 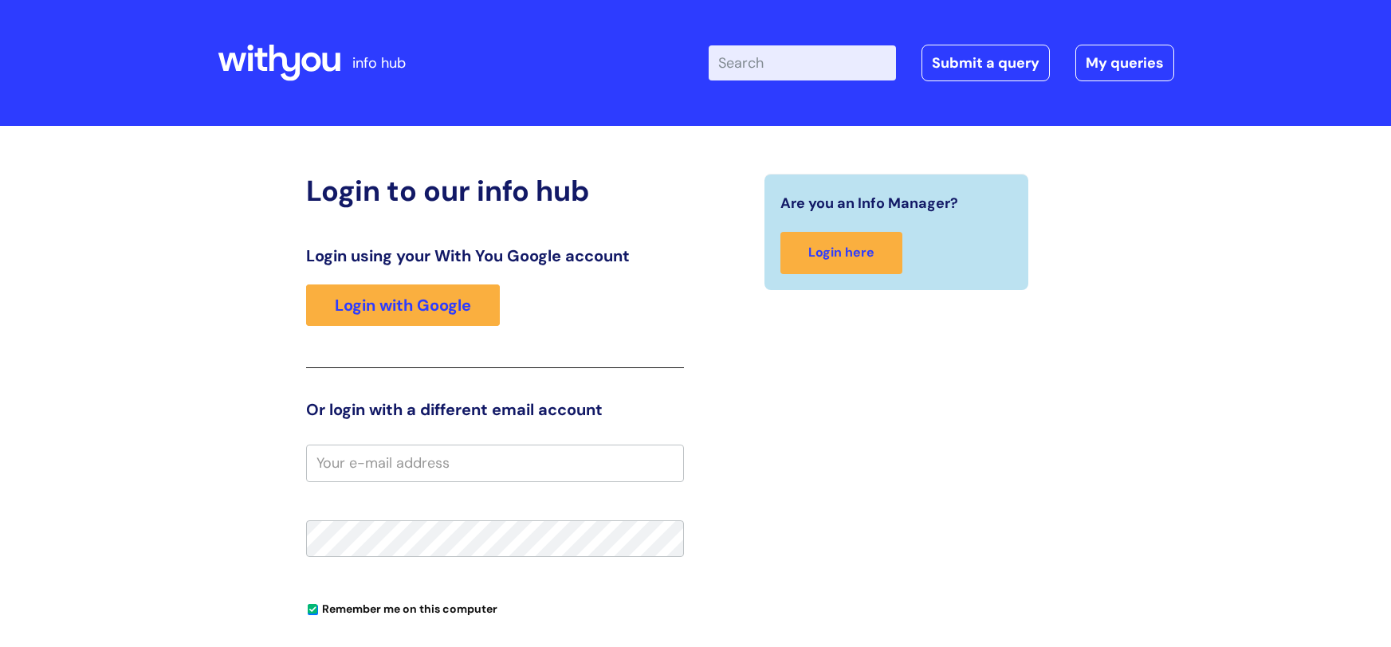 I want to click on h3: Login using your With You Google account, so click(x=495, y=256).